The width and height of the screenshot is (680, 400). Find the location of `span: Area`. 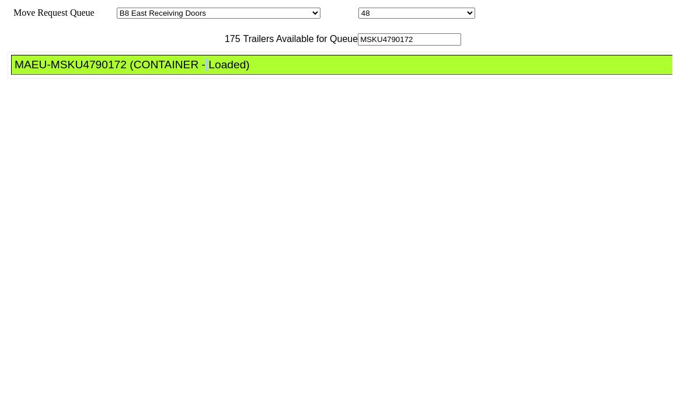

span: Area is located at coordinates (105, 12).